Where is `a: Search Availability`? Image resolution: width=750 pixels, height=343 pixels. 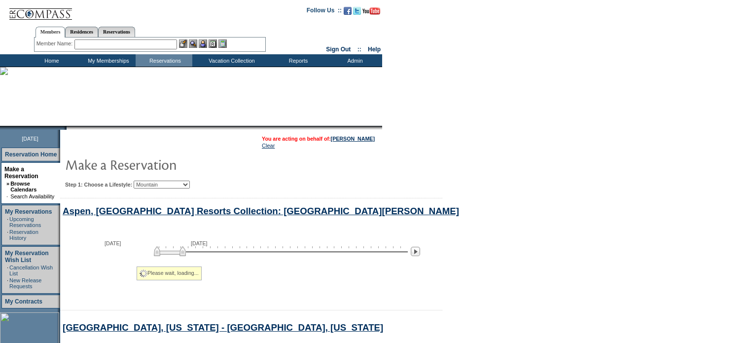
a: Search Availability is located at coordinates (32, 196).